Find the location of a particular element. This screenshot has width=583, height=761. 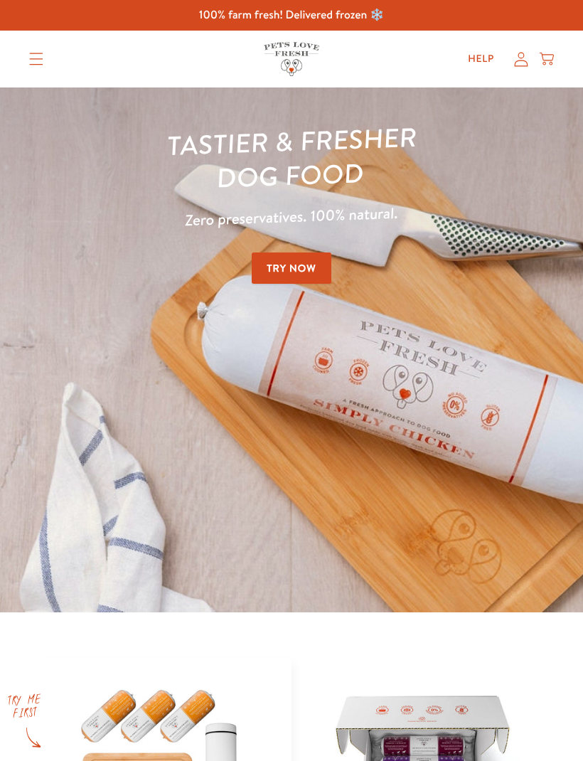

h1: Tastier & fresher dog food is located at coordinates (291, 159).